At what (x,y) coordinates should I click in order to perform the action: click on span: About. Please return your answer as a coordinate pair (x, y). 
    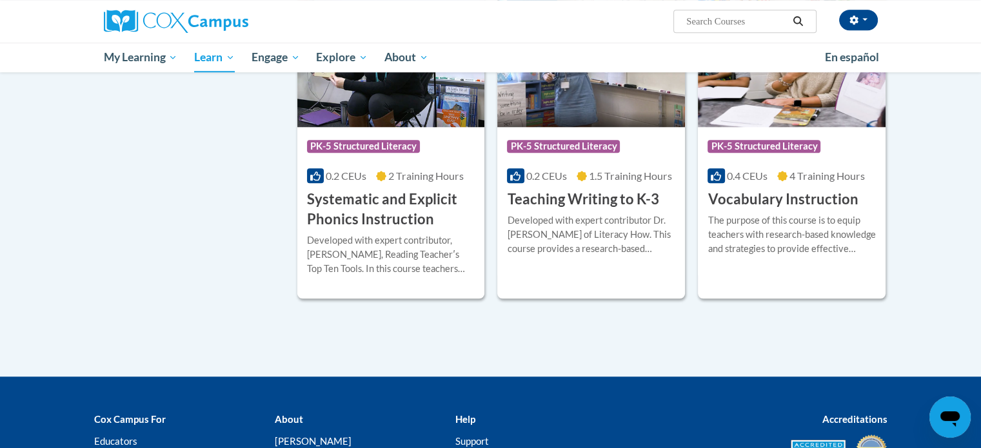
    Looking at the image, I should click on (406, 57).